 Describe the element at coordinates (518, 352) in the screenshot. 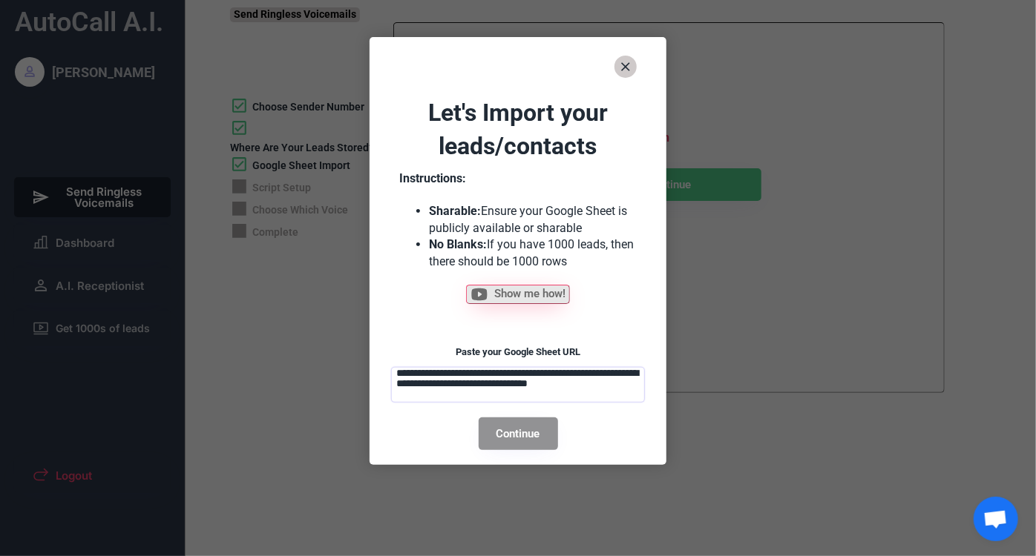

I see `font: Paste your Google Sheet URL` at that location.